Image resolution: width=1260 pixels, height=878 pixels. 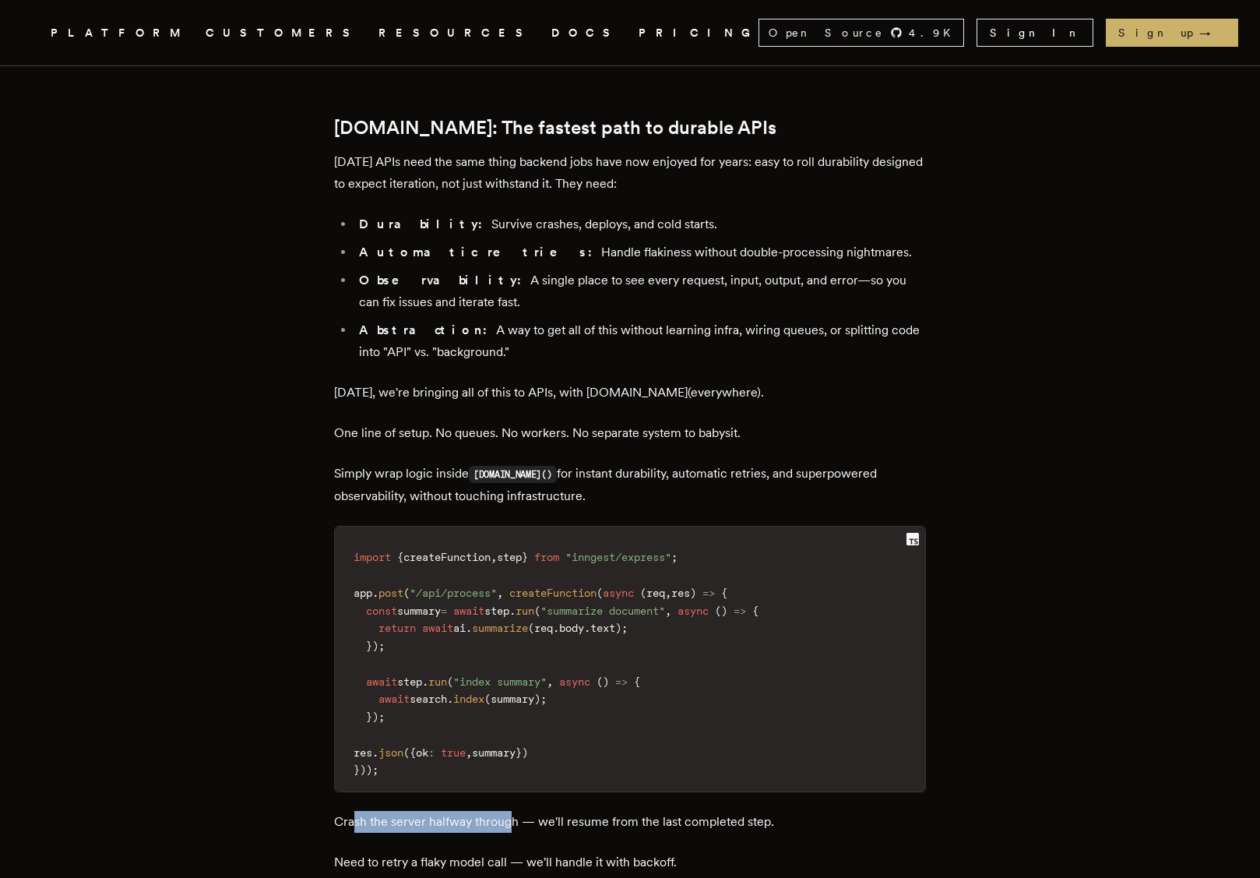 What do you see at coordinates (428, 699) in the screenshot?
I see `span: search` at bounding box center [428, 699].